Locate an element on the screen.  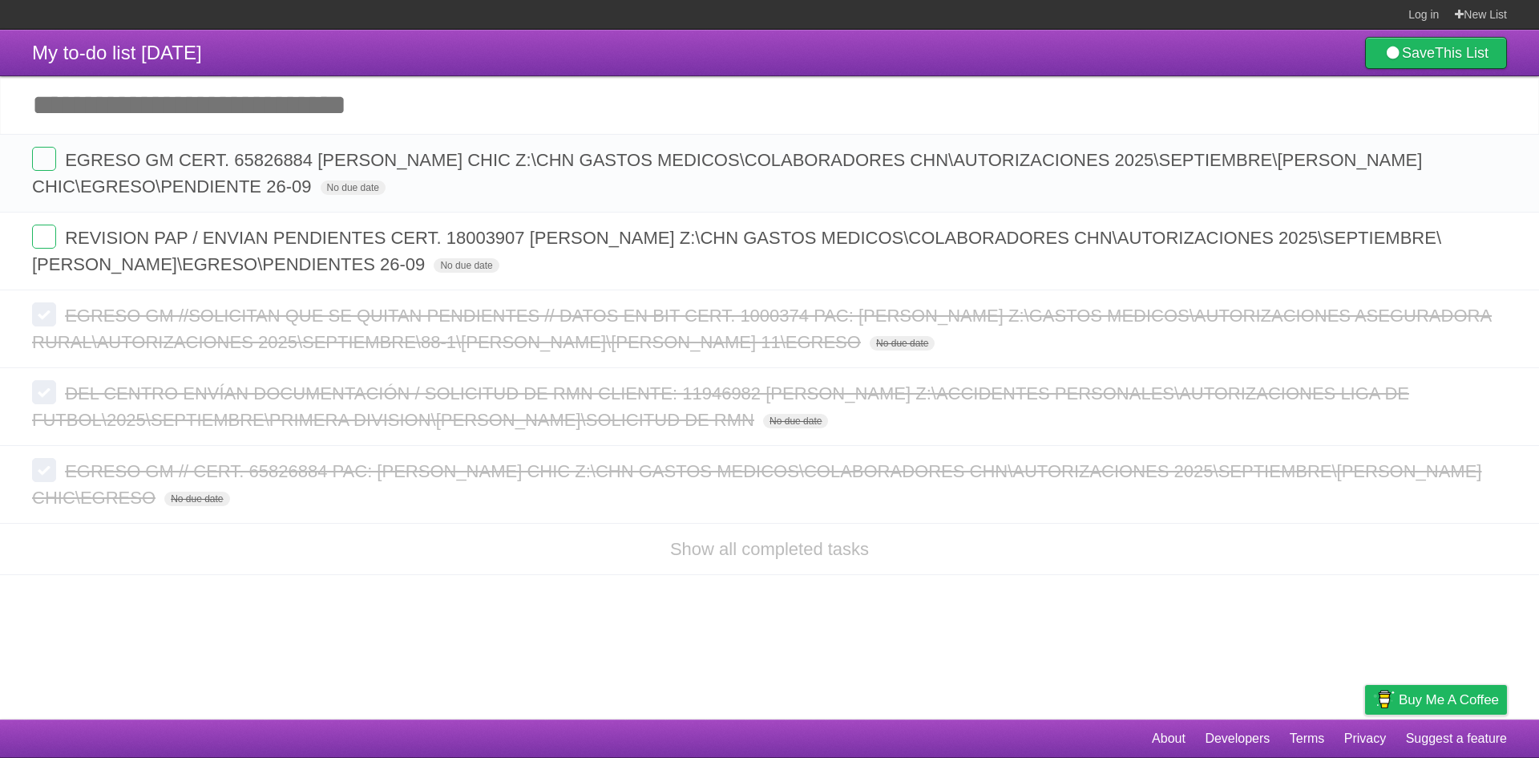
img: Buy me a coffee is located at coordinates (1384, 699).